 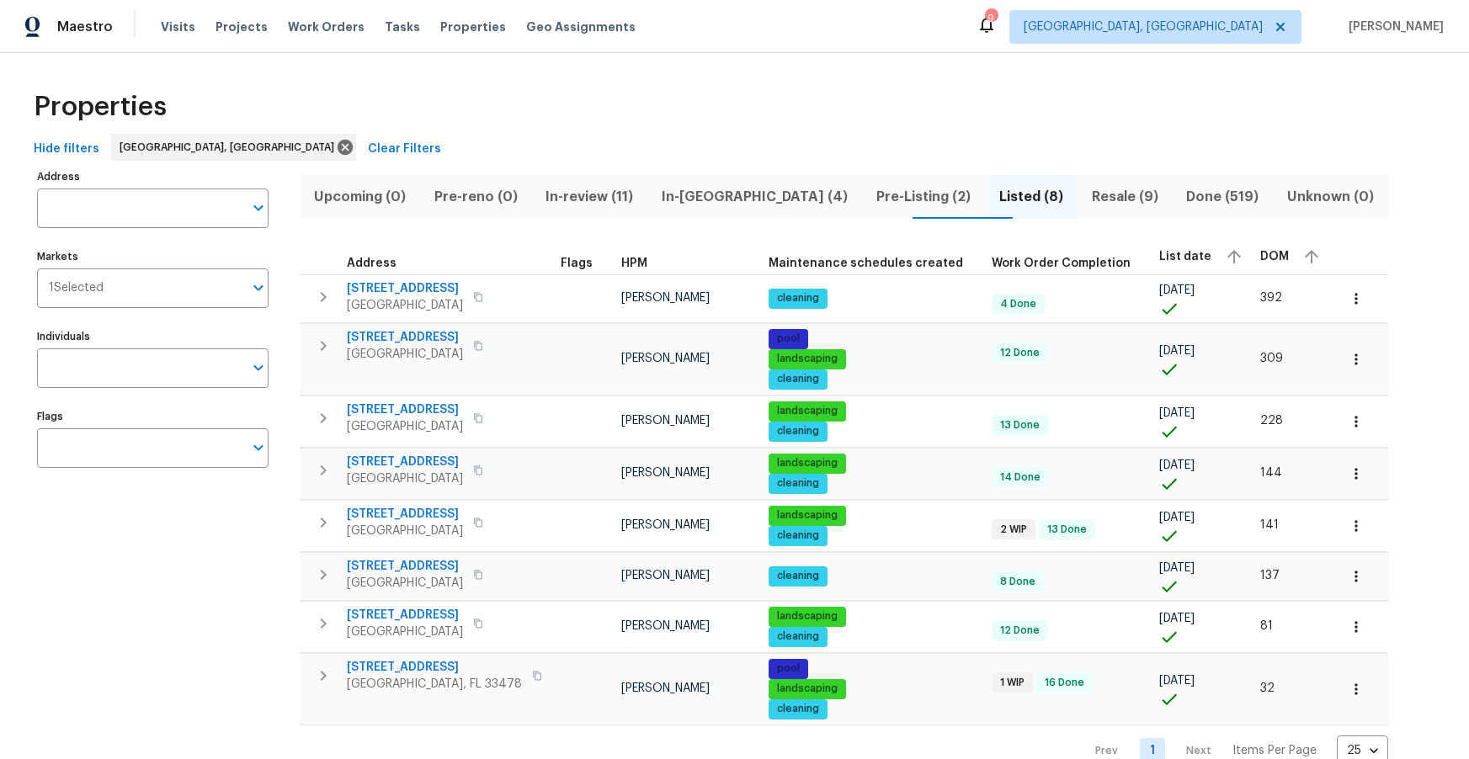 I want to click on span: 392, so click(x=1271, y=298).